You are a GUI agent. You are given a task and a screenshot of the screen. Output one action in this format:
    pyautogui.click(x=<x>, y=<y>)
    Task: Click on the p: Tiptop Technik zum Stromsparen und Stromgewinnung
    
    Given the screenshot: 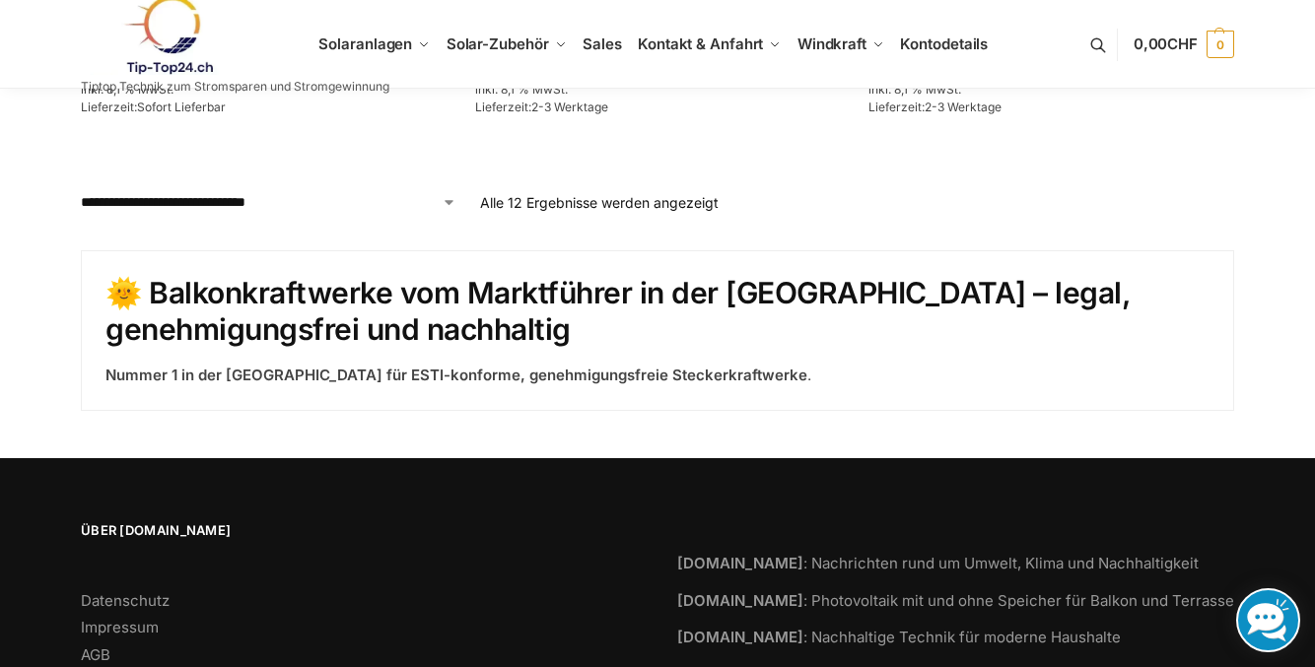 What is the action you would take?
    pyautogui.click(x=235, y=87)
    